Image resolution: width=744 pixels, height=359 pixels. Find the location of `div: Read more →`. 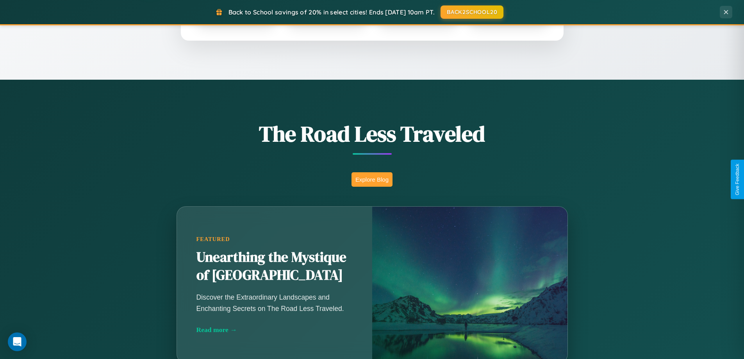

div: Read more → is located at coordinates (275, 330).